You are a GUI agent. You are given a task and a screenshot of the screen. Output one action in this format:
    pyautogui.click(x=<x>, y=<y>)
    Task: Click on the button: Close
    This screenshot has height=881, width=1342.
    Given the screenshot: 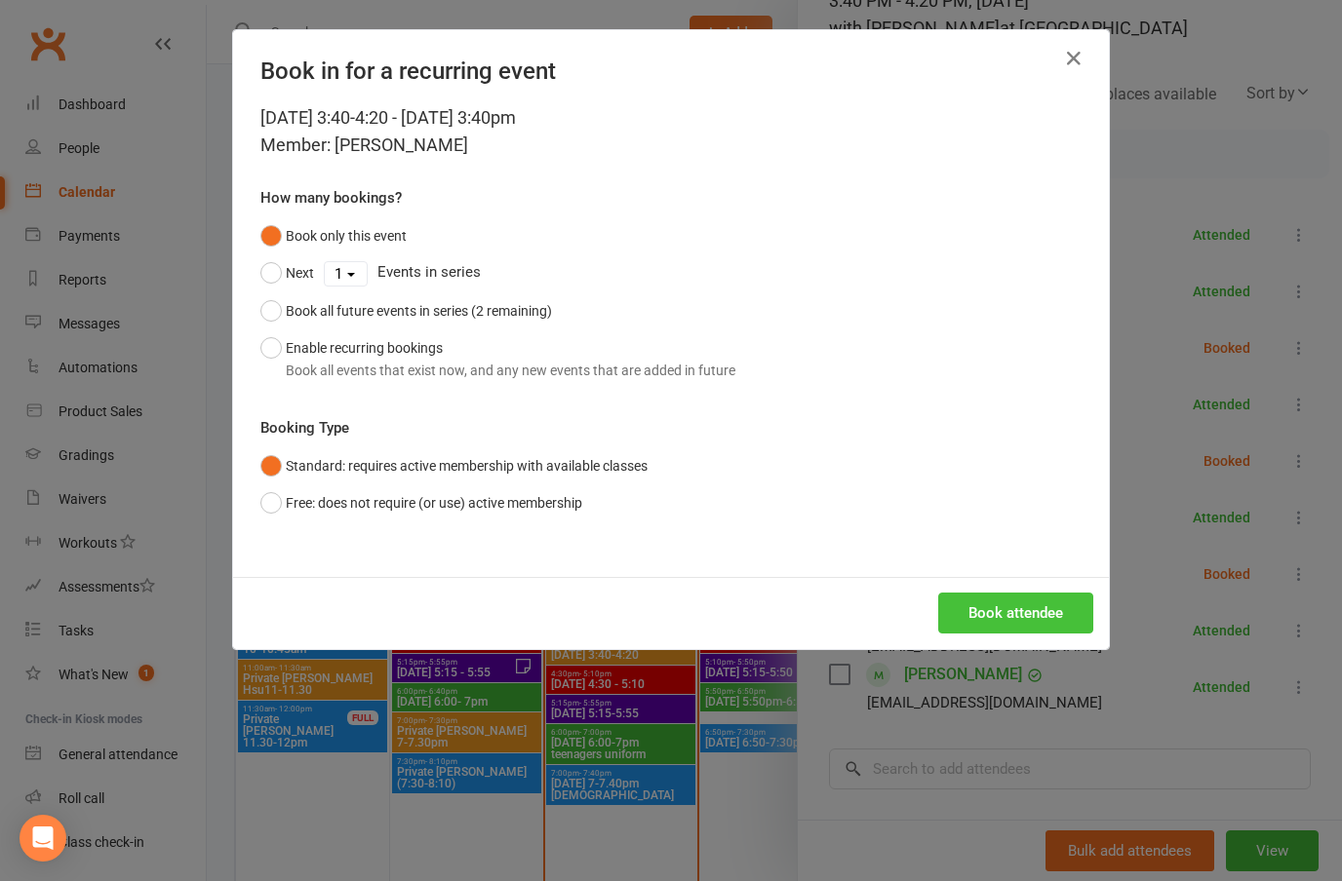 What is the action you would take?
    pyautogui.click(x=1073, y=59)
    